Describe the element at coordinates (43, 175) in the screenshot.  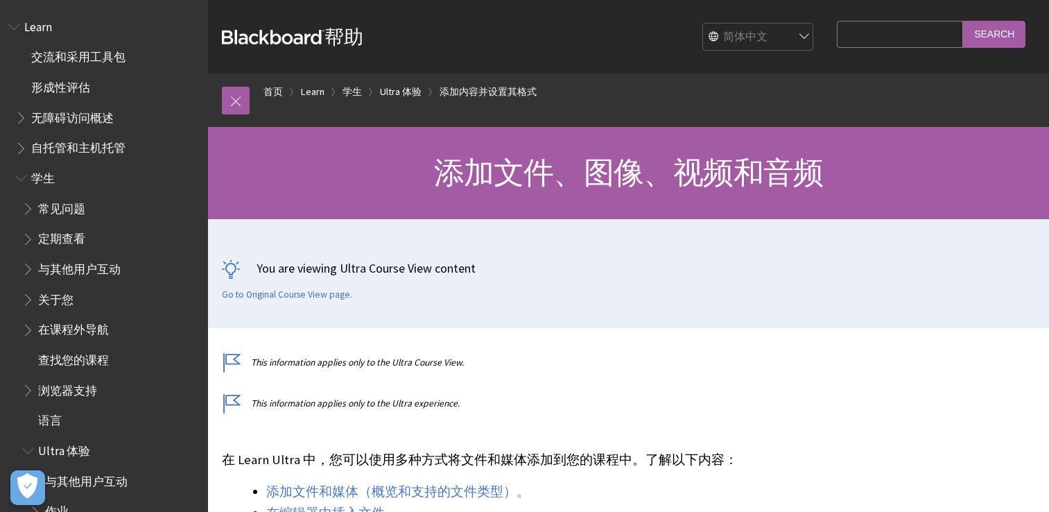
I see `span: 学生` at that location.